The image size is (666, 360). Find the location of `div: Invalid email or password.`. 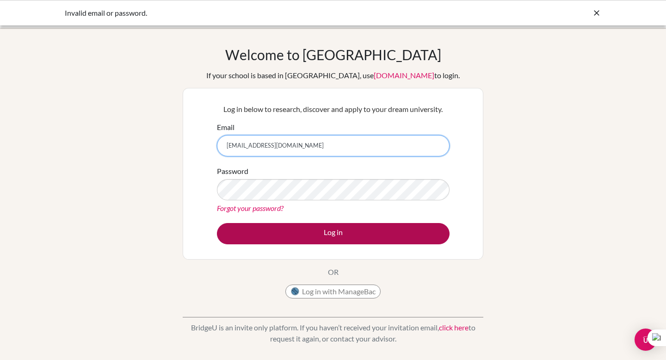

div: Invalid email or password. is located at coordinates (264, 13).